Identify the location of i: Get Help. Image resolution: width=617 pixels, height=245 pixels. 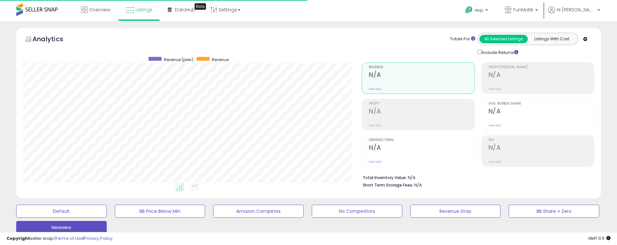
(469, 10).